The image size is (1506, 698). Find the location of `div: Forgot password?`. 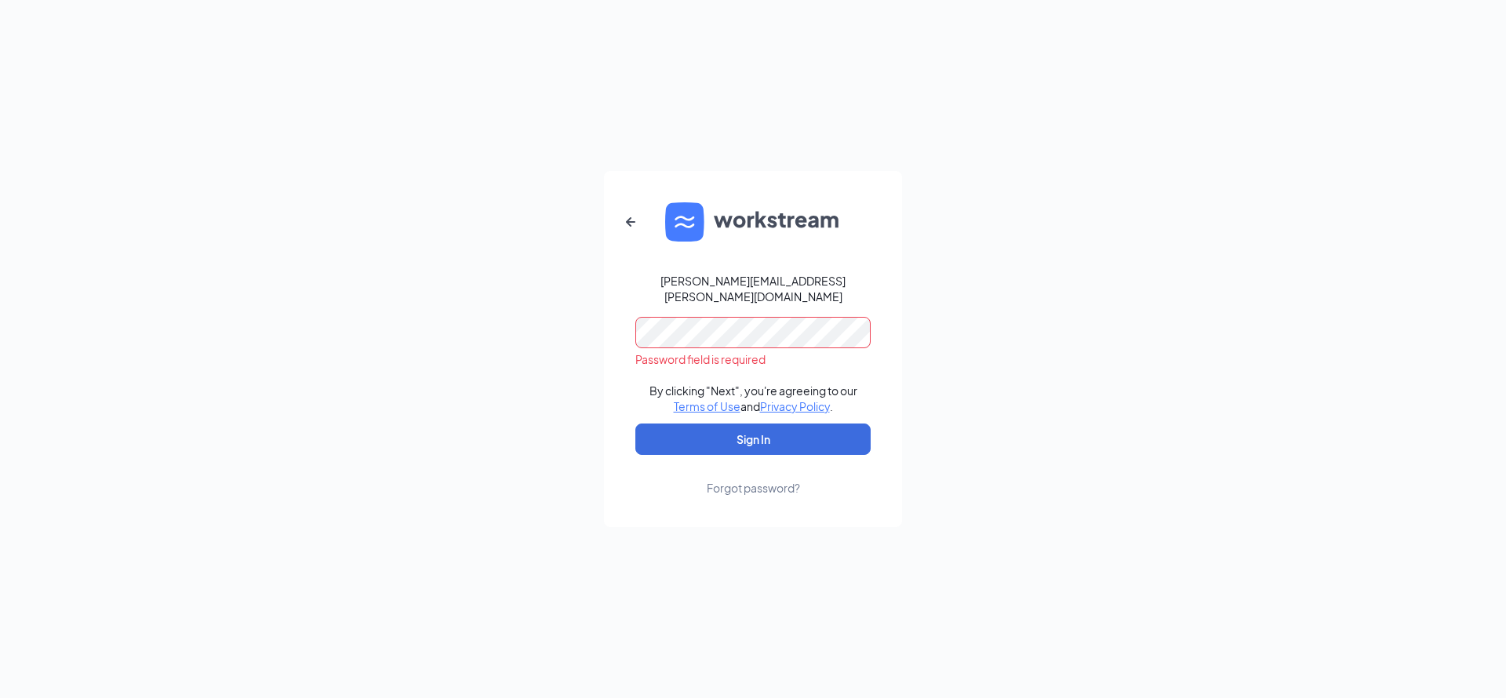

div: Forgot password? is located at coordinates (753, 488).